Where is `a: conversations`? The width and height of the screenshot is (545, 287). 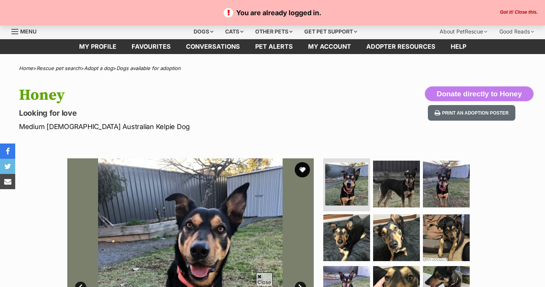
a: conversations is located at coordinates (213, 46).